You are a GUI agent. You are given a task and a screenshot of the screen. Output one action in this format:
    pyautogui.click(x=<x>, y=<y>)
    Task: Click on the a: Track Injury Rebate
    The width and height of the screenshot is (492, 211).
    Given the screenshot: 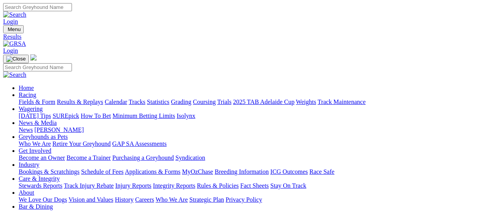 What is the action you would take?
    pyautogui.click(x=89, y=186)
    